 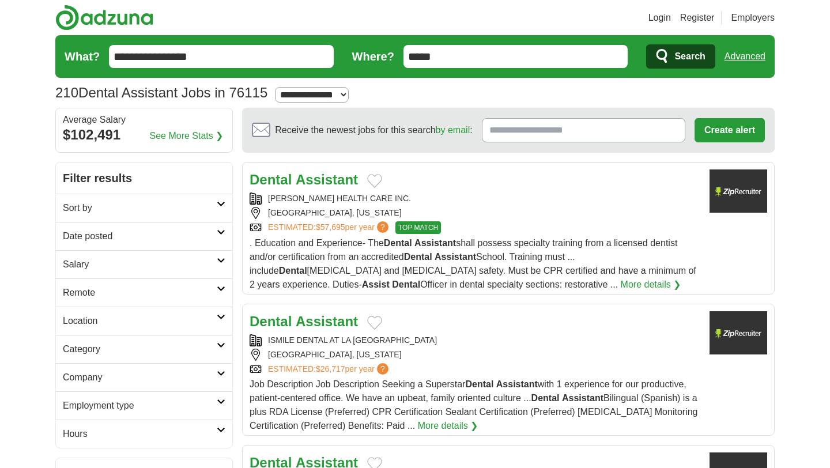 I want to click on h2: Employment type, so click(x=140, y=406).